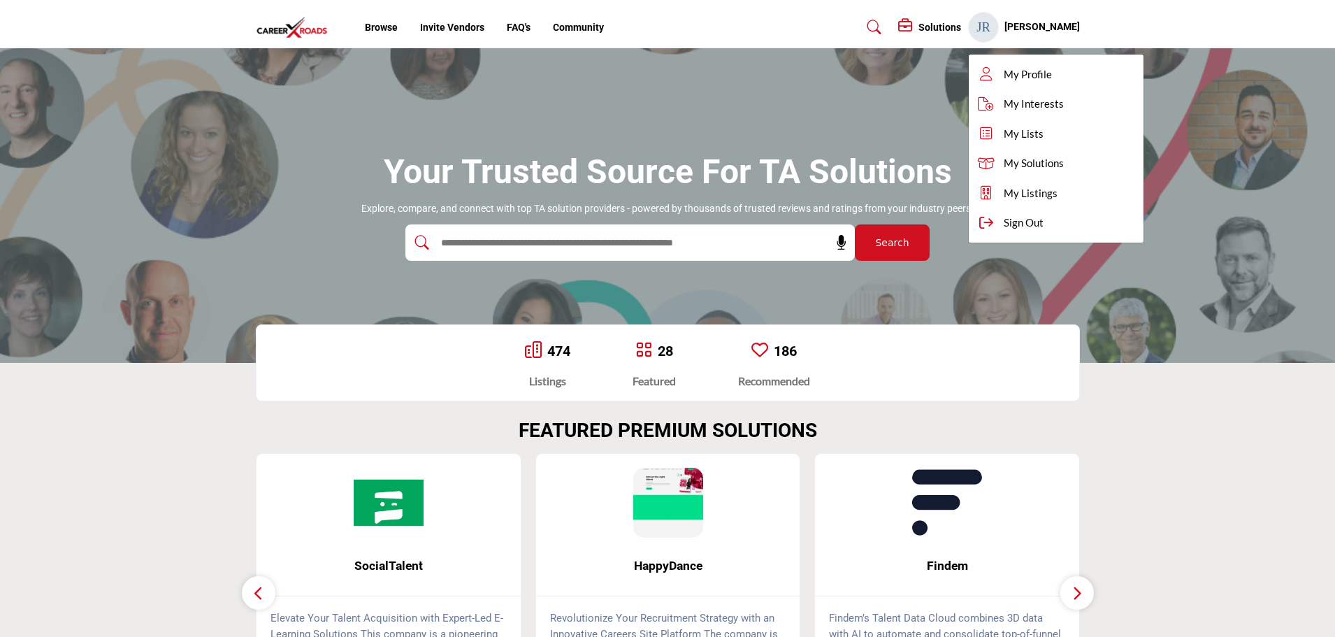 The image size is (1335, 637). I want to click on a: My Profile, so click(1056, 74).